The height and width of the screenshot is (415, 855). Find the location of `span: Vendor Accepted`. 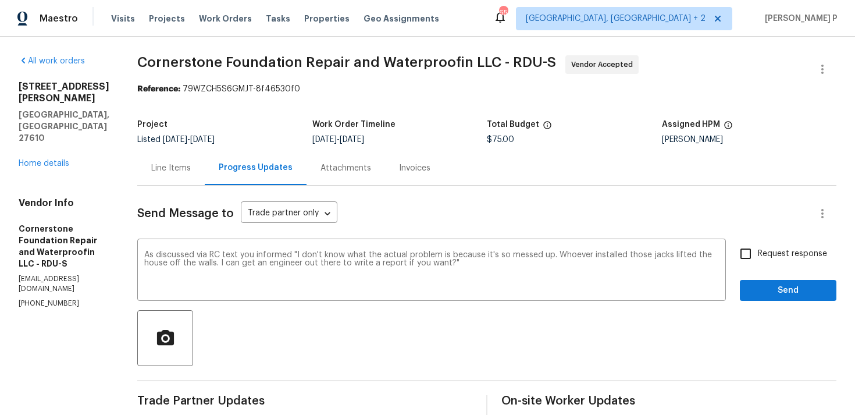

span: Vendor Accepted is located at coordinates (604, 65).